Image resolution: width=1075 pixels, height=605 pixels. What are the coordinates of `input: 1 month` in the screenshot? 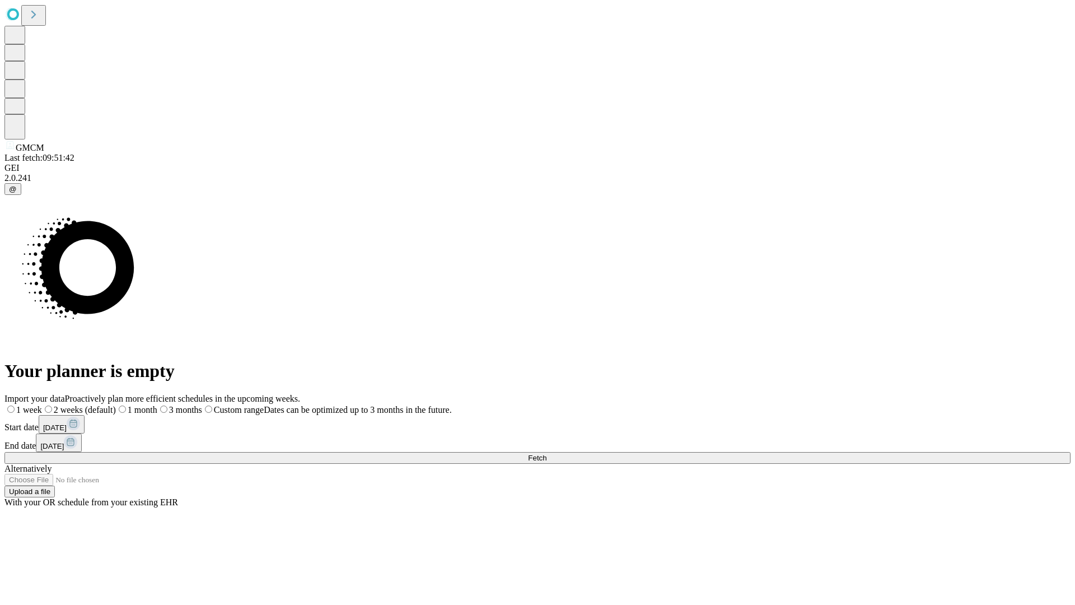 It's located at (122, 409).